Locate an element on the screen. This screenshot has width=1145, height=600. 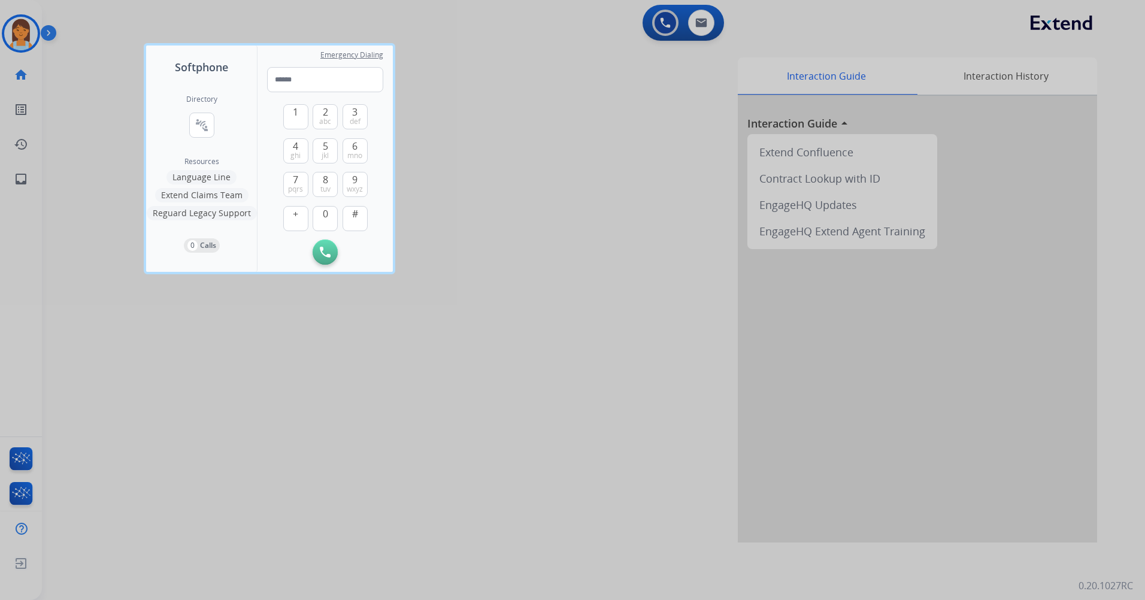
button: Reguard Legacy Support is located at coordinates (202, 213).